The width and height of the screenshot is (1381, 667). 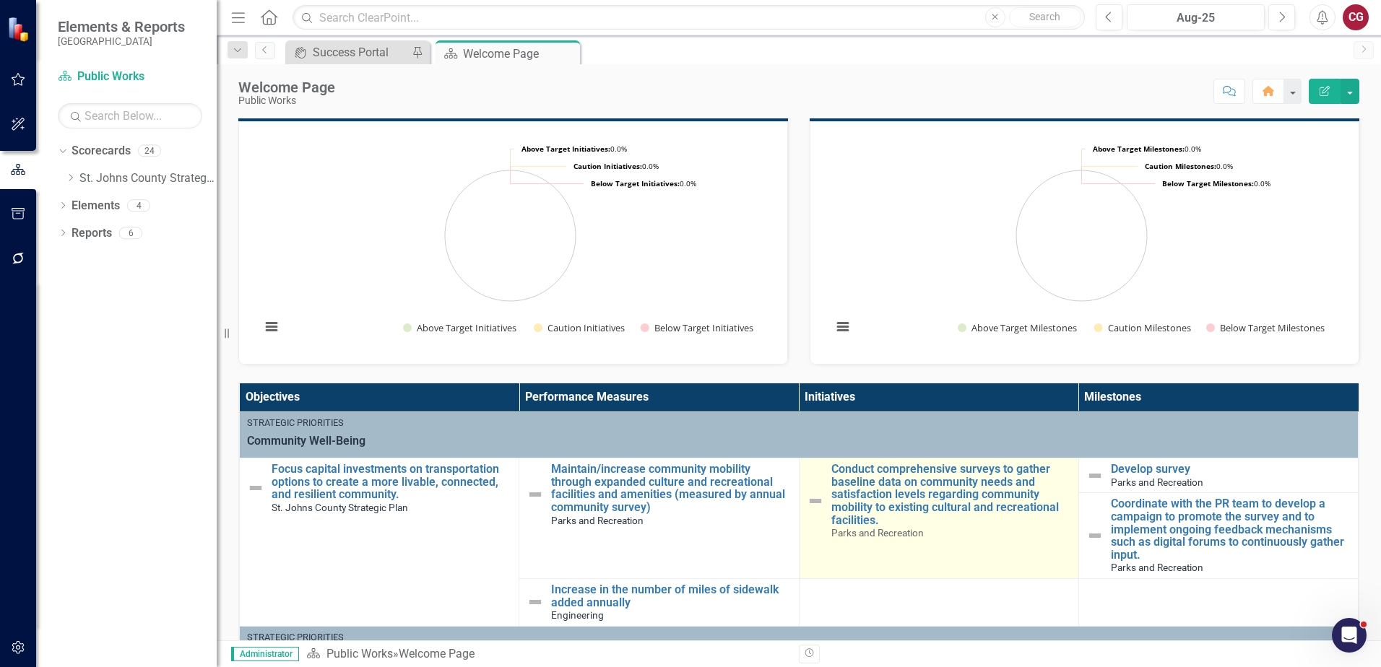 What do you see at coordinates (101, 151) in the screenshot?
I see `a: Scorecards` at bounding box center [101, 151].